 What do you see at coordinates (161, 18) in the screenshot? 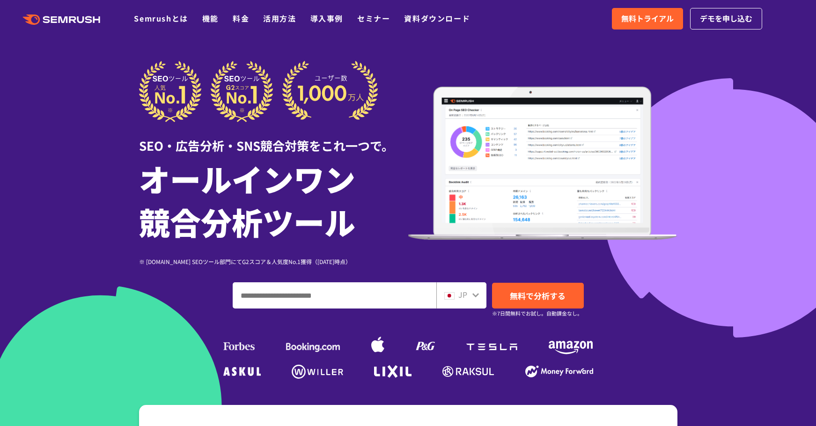
I see `a: Semrushとは` at bounding box center [161, 18].